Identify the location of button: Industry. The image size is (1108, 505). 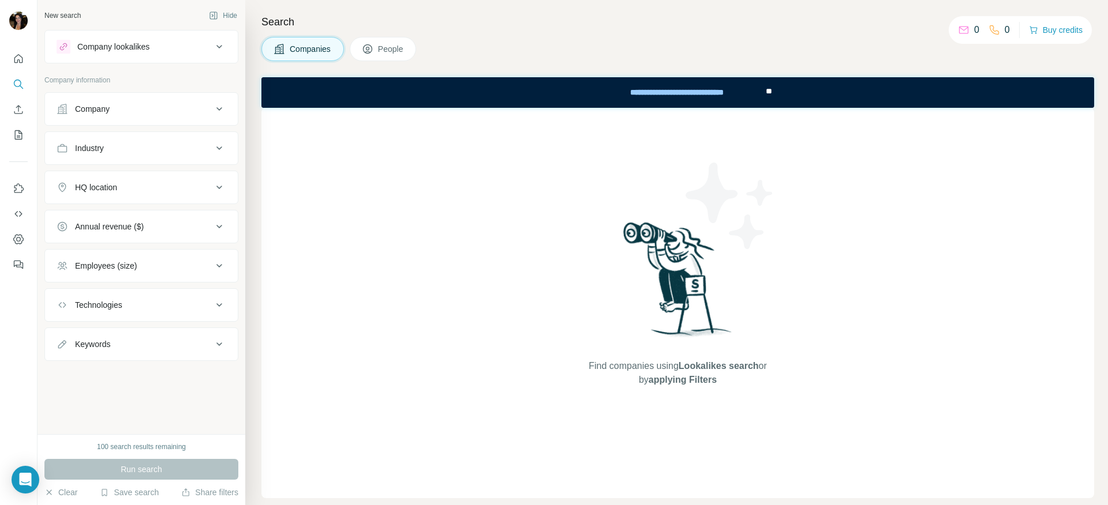
(141, 148).